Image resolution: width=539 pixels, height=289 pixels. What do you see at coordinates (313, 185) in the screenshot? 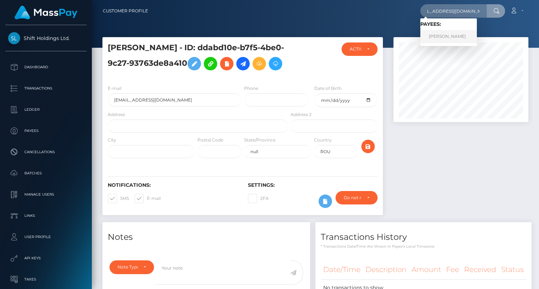
I see `h6: Settings:` at bounding box center [313, 185].